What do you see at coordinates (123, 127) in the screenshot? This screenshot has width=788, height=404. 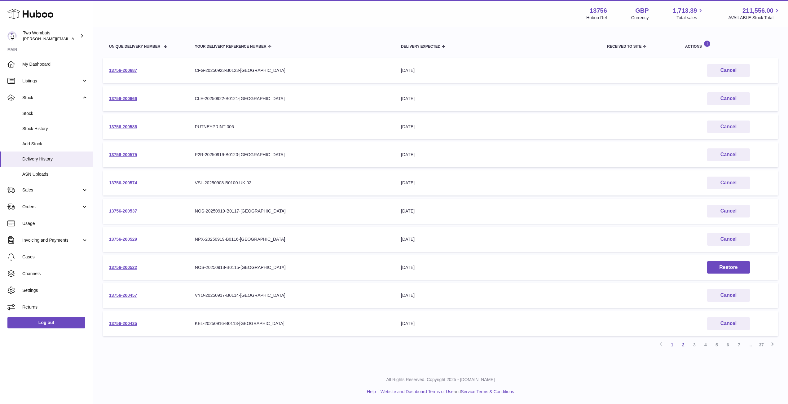 I see `a: 13756-200586` at bounding box center [123, 127].